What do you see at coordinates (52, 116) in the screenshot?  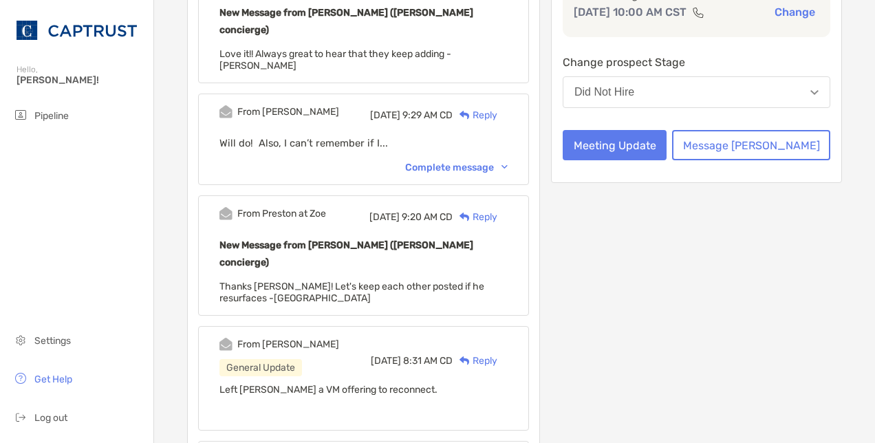 I see `span: Pipeline` at bounding box center [52, 116].